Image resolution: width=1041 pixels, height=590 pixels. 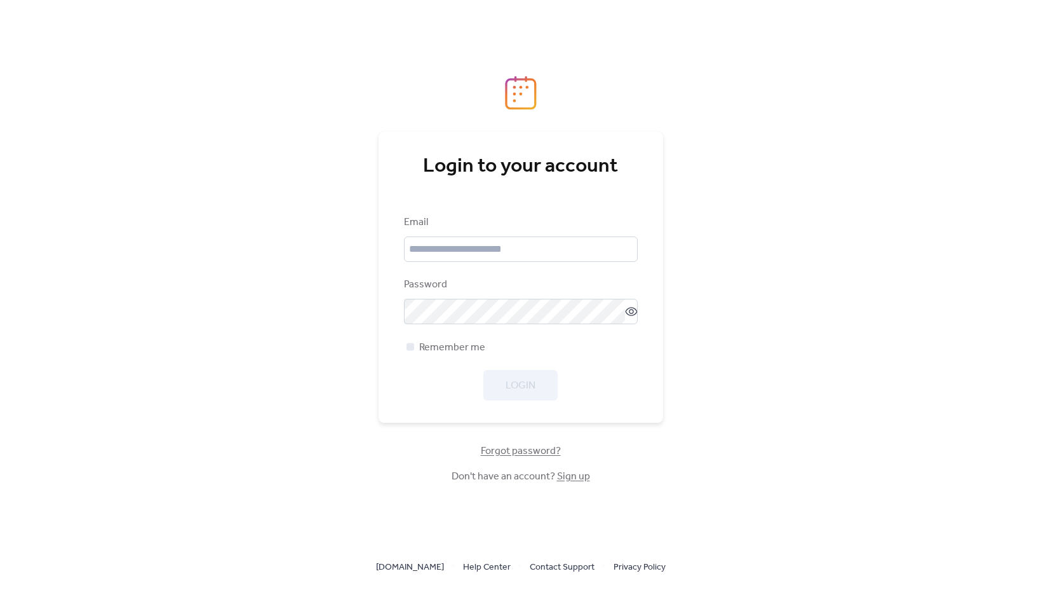 I want to click on span: Don't have an account?, so click(x=521, y=477).